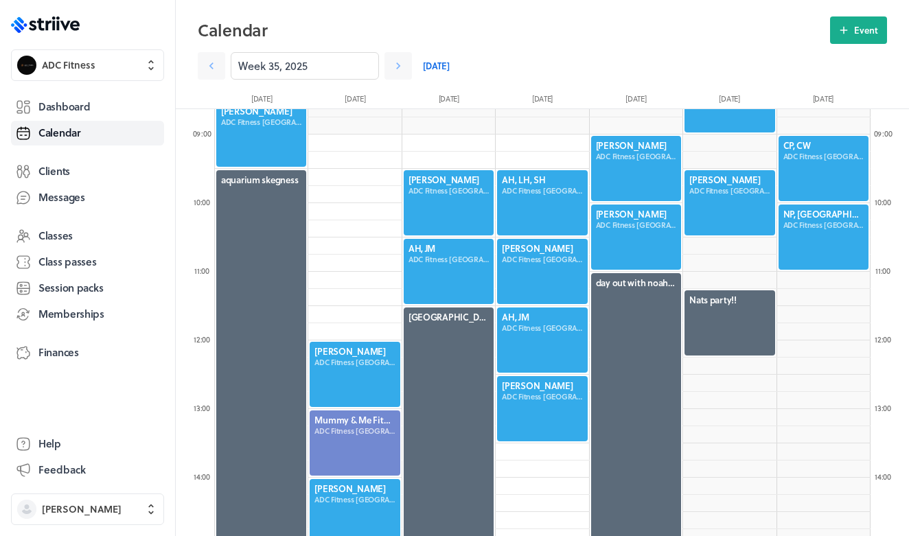 Image resolution: width=909 pixels, height=536 pixels. I want to click on button: Feedback, so click(87, 470).